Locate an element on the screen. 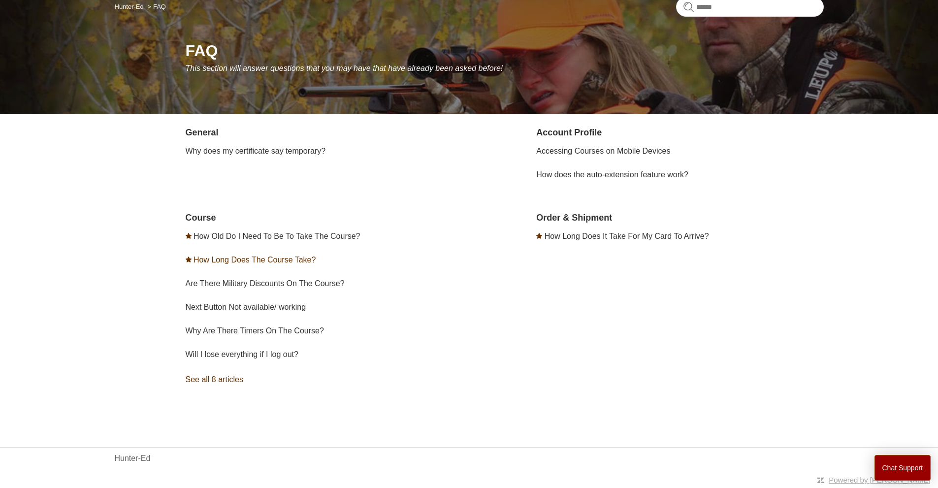  a: Order & Shipment is located at coordinates (574, 218).